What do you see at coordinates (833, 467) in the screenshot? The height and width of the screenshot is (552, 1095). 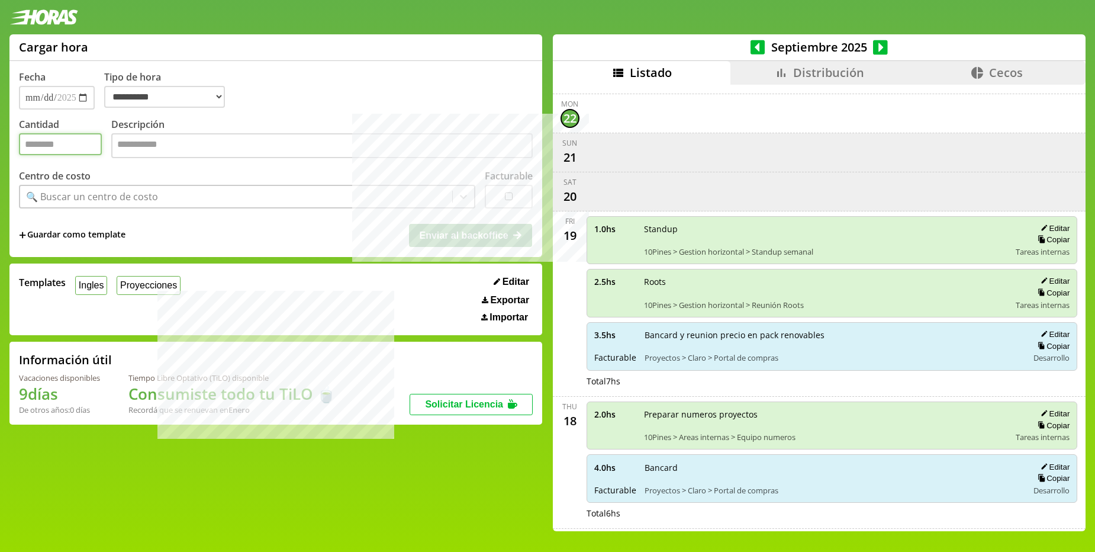 I see `span: Bancard` at bounding box center [833, 467].